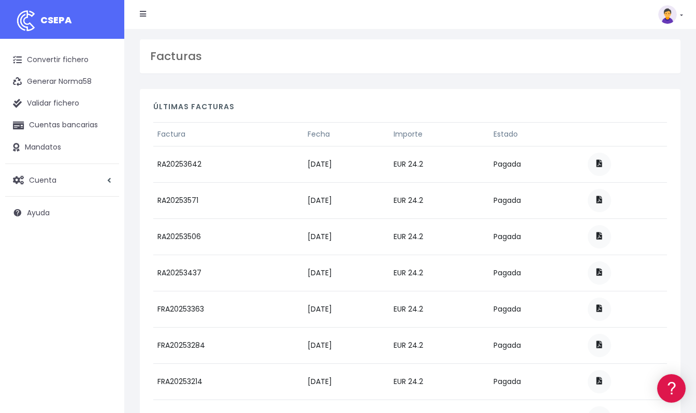  I want to click on a: Formatos, so click(104, 139).